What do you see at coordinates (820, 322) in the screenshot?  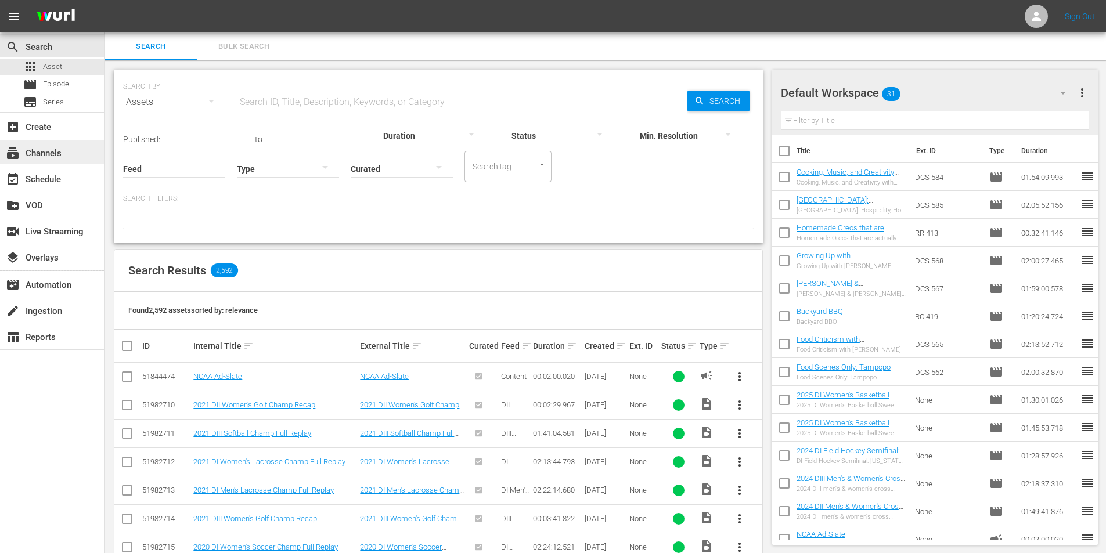 I see `div: Backyard BBQ` at bounding box center [820, 322].